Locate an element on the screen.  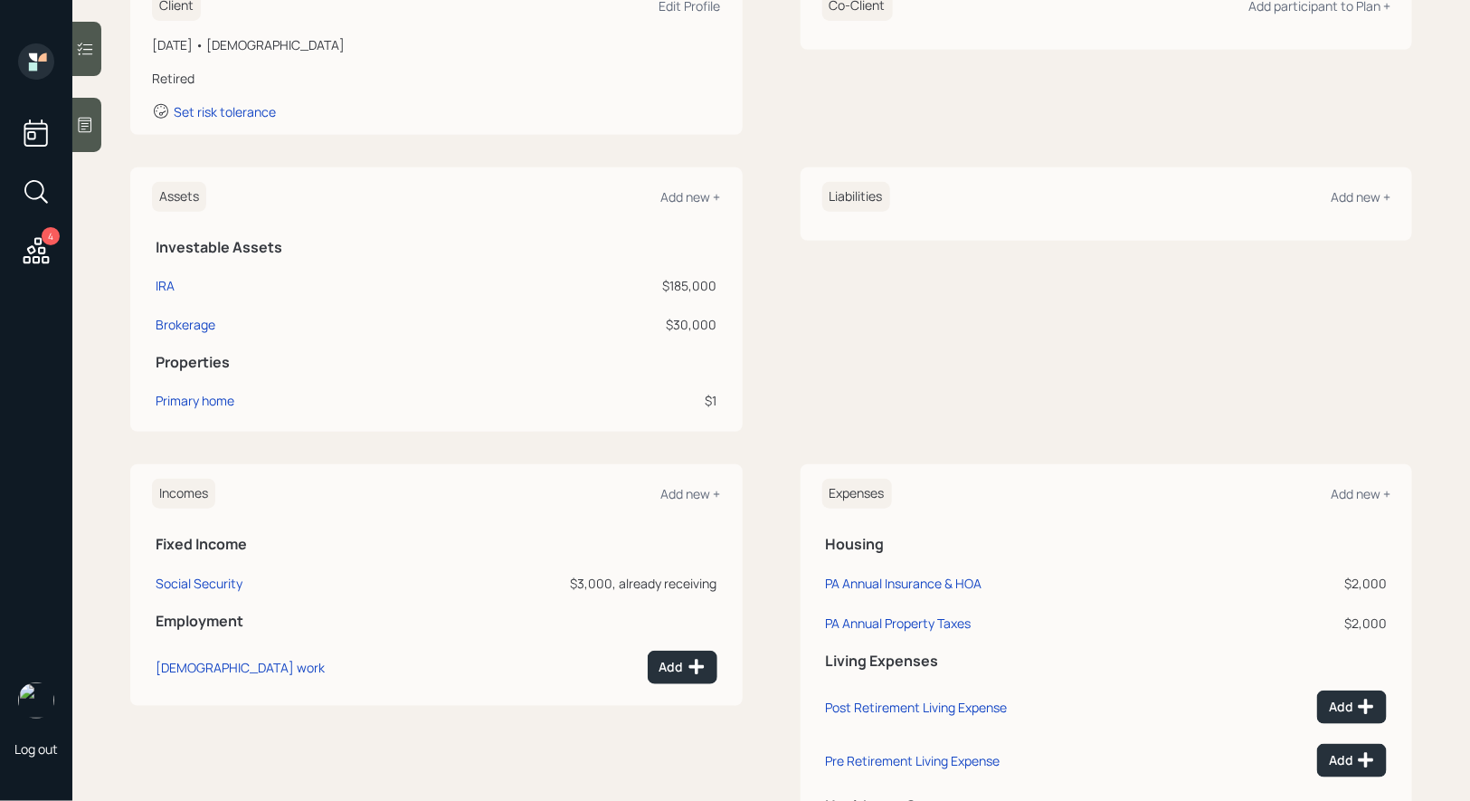
div: Retired is located at coordinates (436, 78).